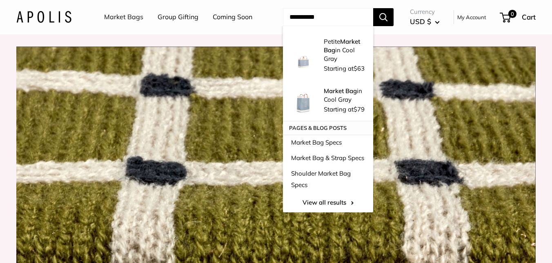  I want to click on a: View all results, so click(328, 203).